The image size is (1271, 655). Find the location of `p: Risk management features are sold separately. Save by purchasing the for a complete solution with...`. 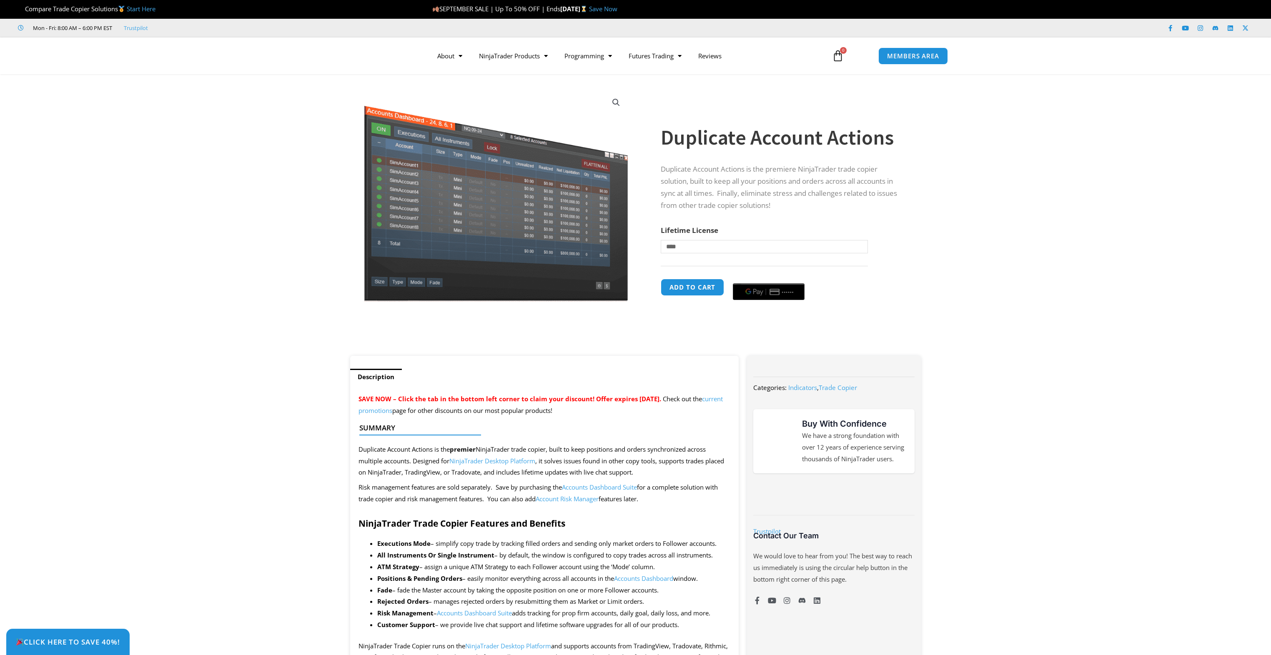

p: Risk management features are sold separately. Save by purchasing the for a complete solution with... is located at coordinates (544, 493).